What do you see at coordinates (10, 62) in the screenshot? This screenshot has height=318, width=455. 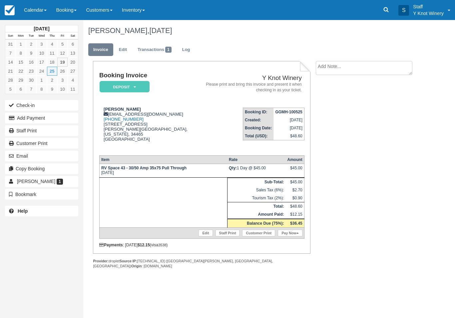 I see `a: 14` at bounding box center [10, 62].